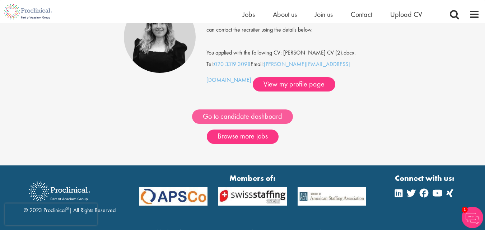 Image resolution: width=485 pixels, height=230 pixels. I want to click on span: About us, so click(285, 14).